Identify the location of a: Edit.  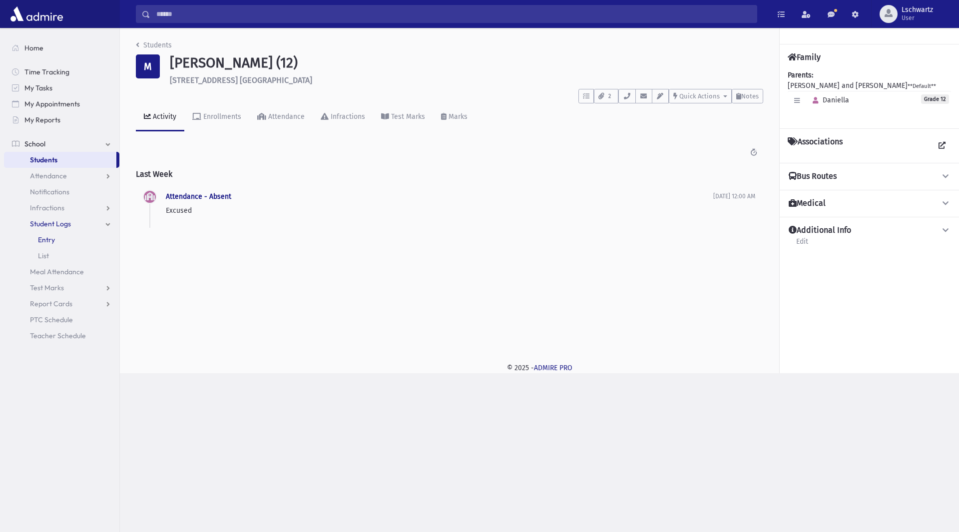
(802, 245).